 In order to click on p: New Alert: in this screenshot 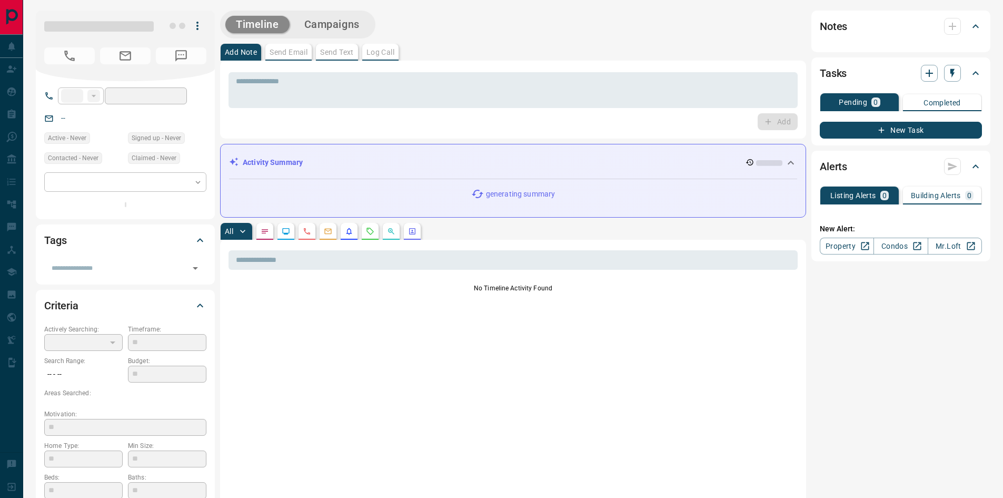, I will do `click(901, 229)`.